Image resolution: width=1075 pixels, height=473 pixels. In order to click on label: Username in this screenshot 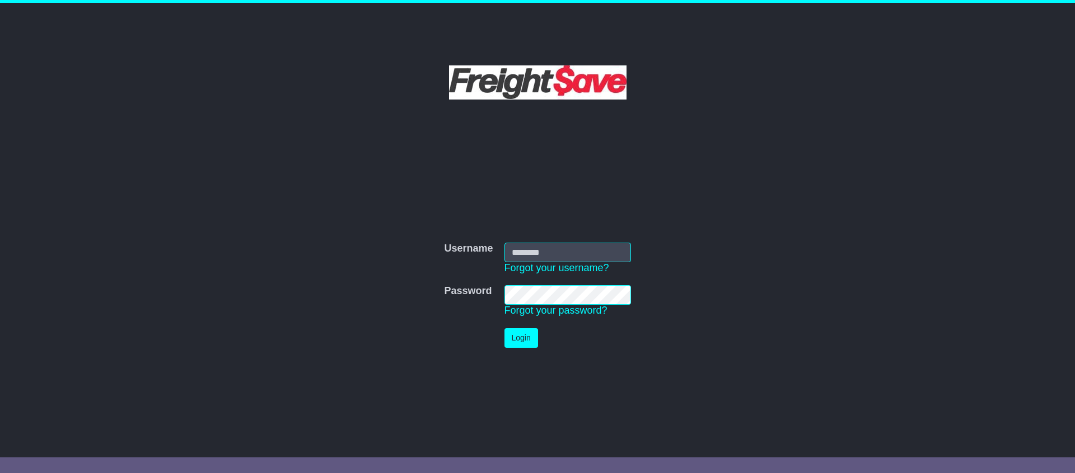, I will do `click(468, 249)`.